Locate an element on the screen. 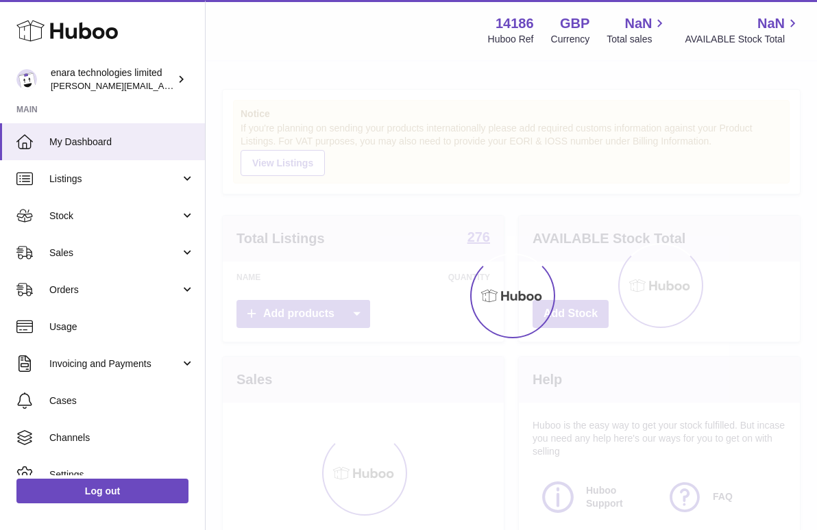 Image resolution: width=817 pixels, height=530 pixels. strong: GBP is located at coordinates (574, 23).